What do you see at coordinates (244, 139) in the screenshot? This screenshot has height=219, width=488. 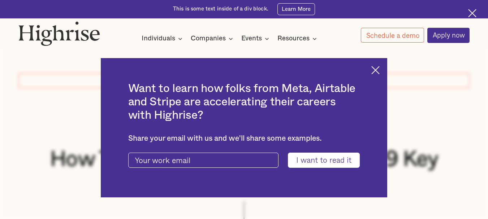 I see `div: Share your email with us and we'll share some examples.` at bounding box center [244, 139].